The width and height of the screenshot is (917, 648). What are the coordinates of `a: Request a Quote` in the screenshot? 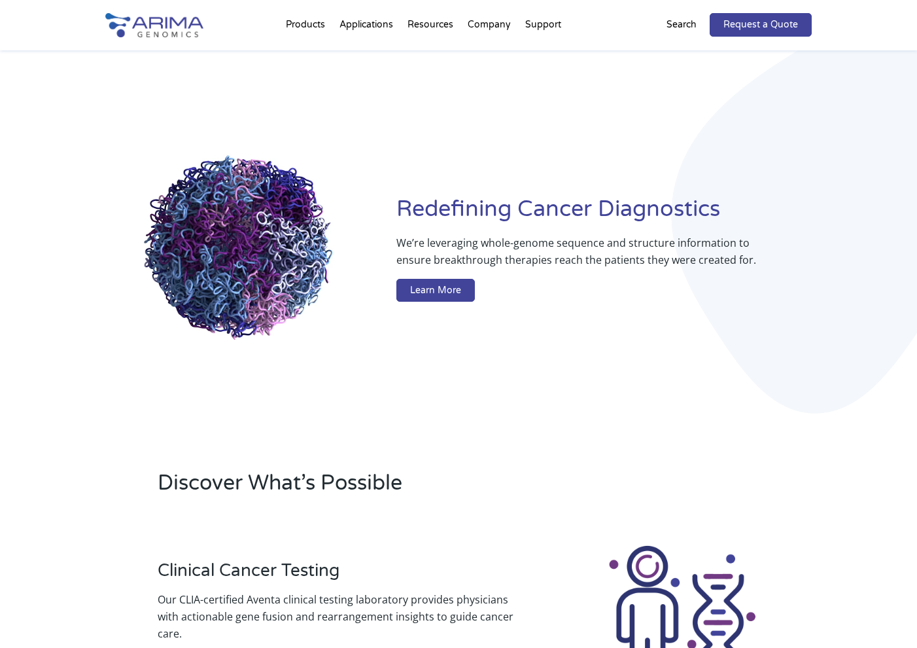 It's located at (761, 25).